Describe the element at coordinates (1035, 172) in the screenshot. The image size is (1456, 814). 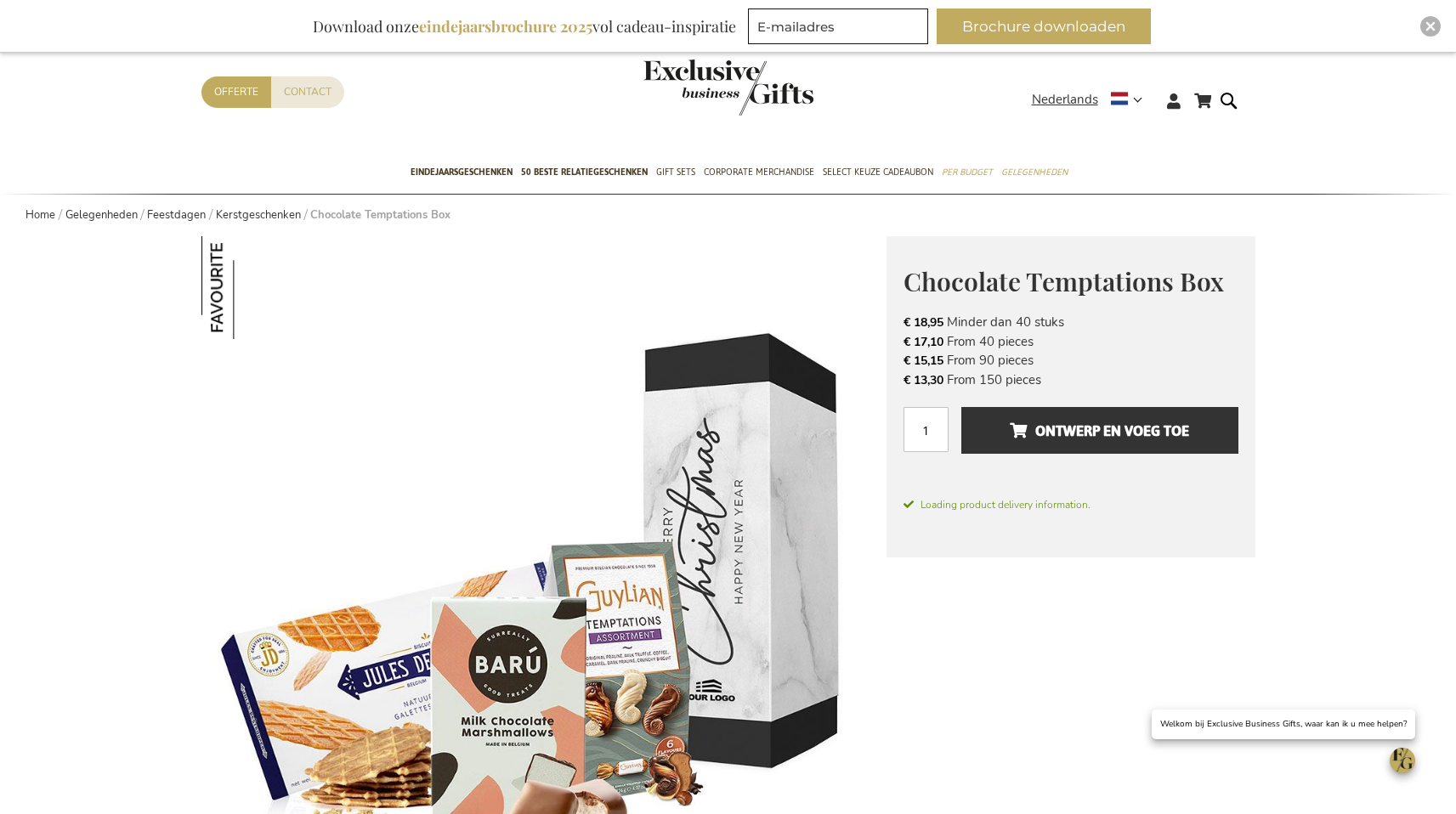
I see `span: Gelegenheden` at that location.